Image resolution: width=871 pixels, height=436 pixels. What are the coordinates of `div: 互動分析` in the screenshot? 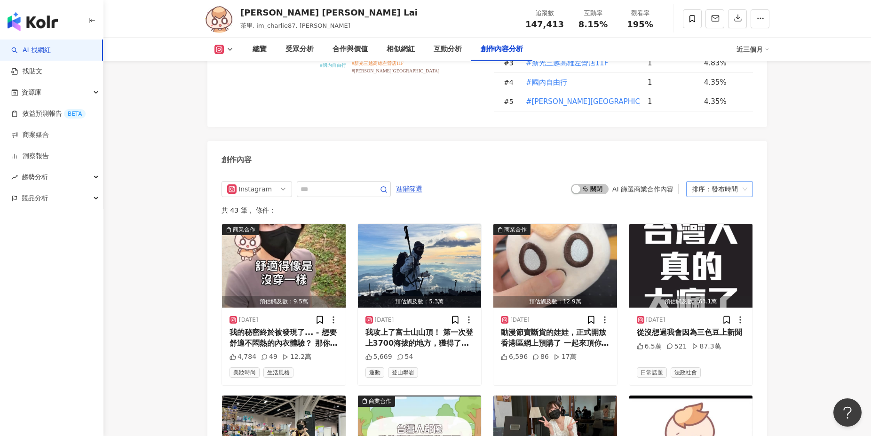 It's located at (448, 49).